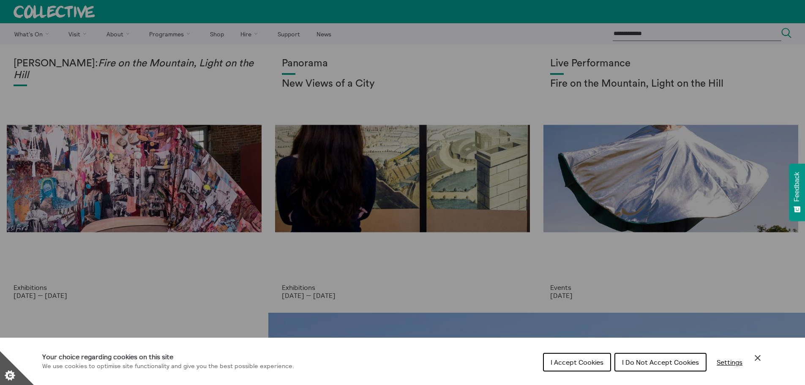 Image resolution: width=805 pixels, height=385 pixels. Describe the element at coordinates (661, 362) in the screenshot. I see `span: I Do Not Accept Cookies` at that location.